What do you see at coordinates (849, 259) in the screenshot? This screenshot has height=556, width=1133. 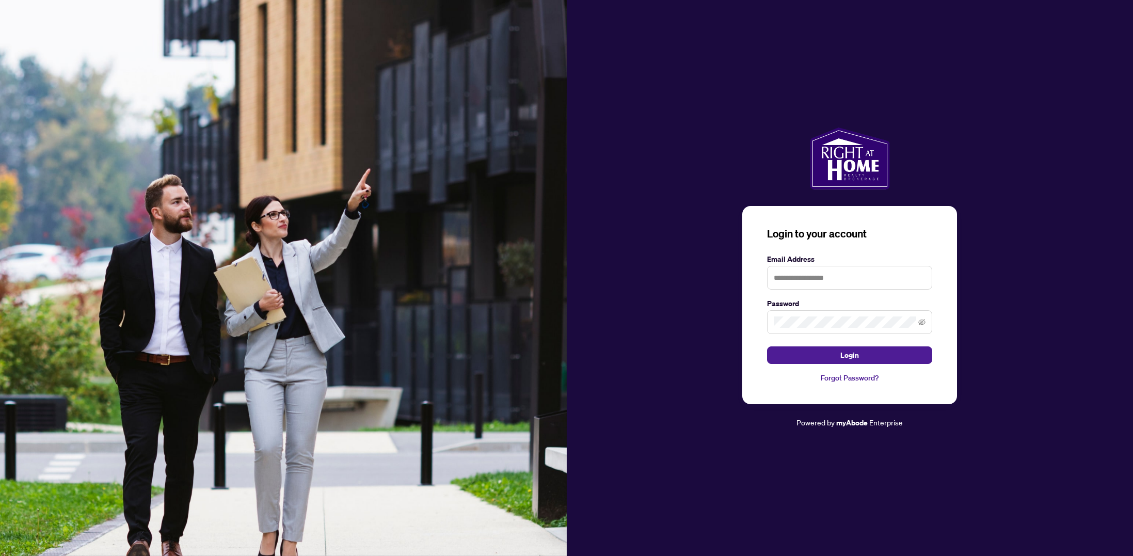 I see `label: Email Address` at bounding box center [849, 259].